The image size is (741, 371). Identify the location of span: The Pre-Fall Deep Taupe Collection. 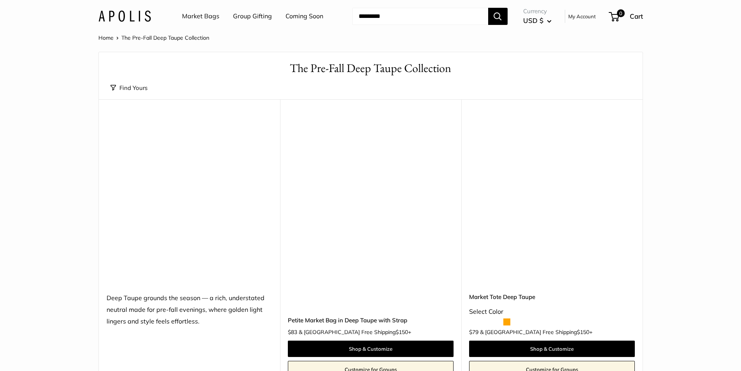
(165, 38).